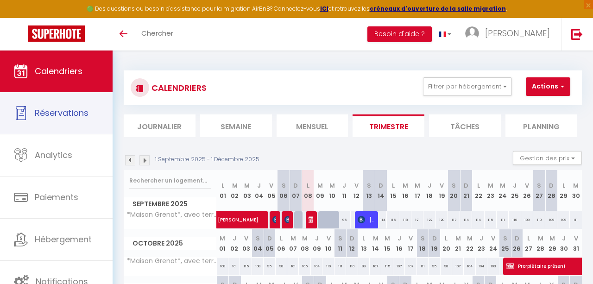  Describe the element at coordinates (53, 155) in the screenshot. I see `span: Analytics` at that location.